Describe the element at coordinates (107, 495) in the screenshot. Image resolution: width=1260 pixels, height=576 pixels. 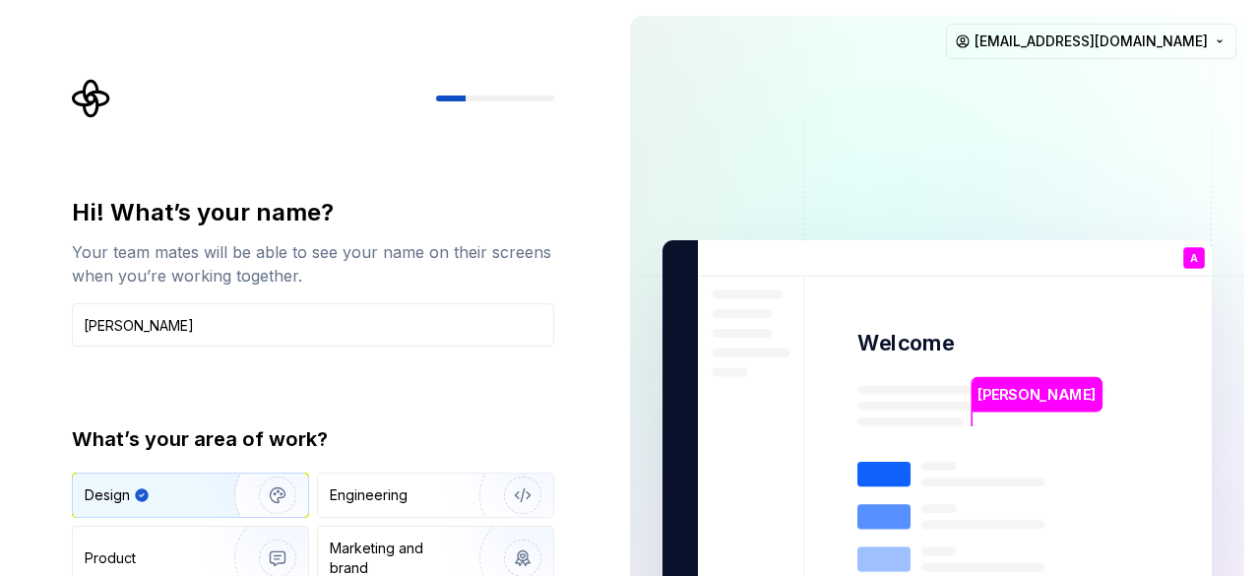
I see `div: Design` at that location.